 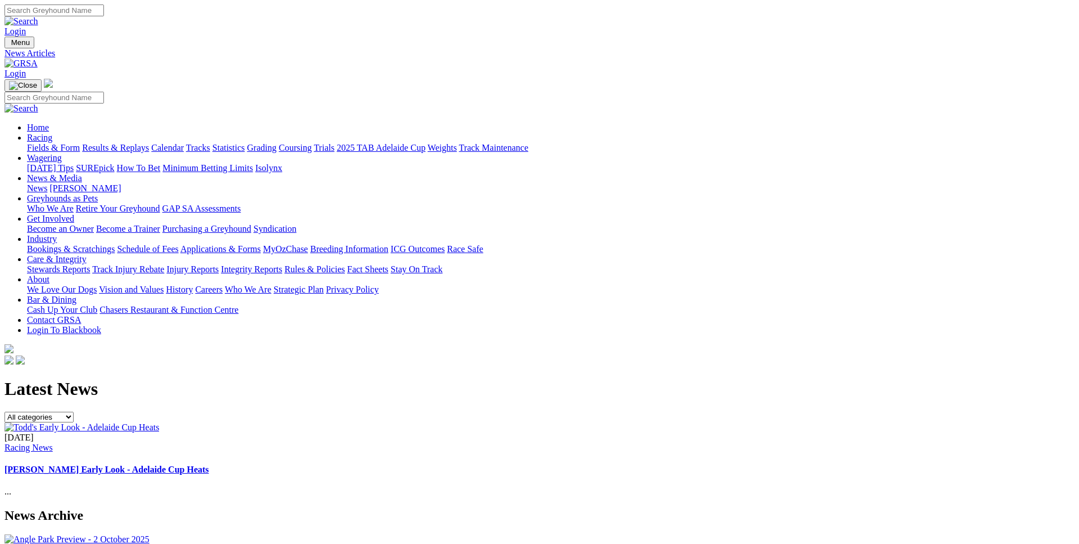 I want to click on a: Get Involved, so click(x=51, y=218).